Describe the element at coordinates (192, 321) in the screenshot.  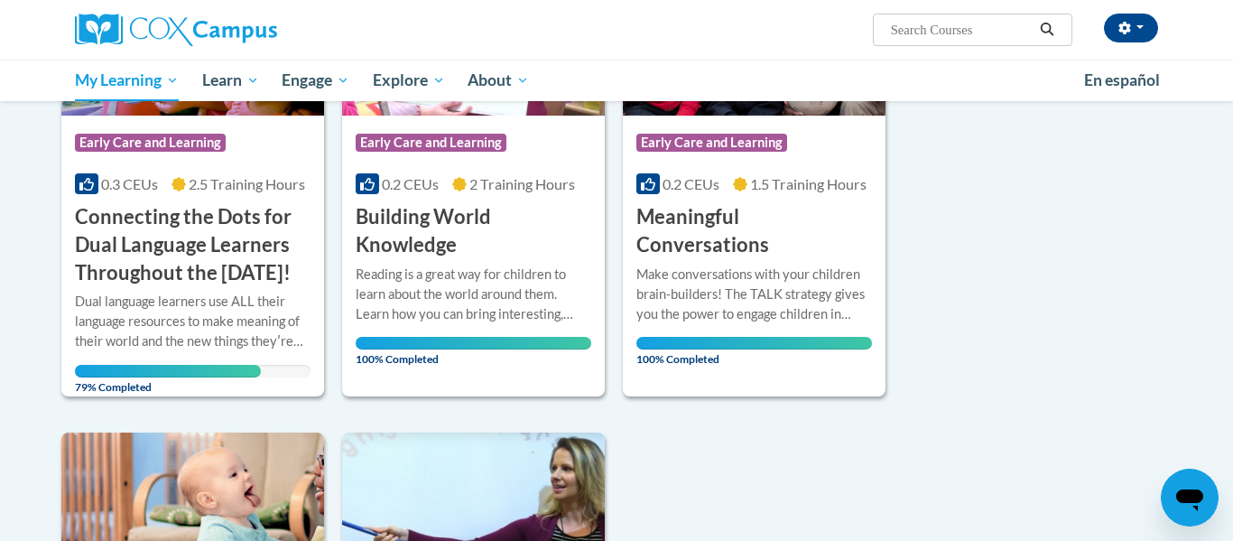
I see `div: Dual language learners use ALL their language resources to make meaning of their world and the ne...` at that location.